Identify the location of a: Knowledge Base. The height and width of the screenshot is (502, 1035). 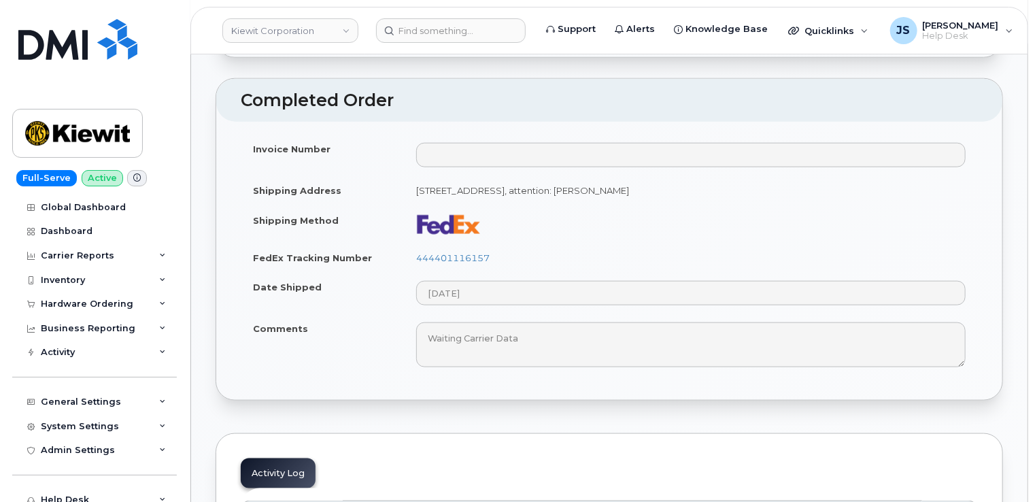
(721, 29).